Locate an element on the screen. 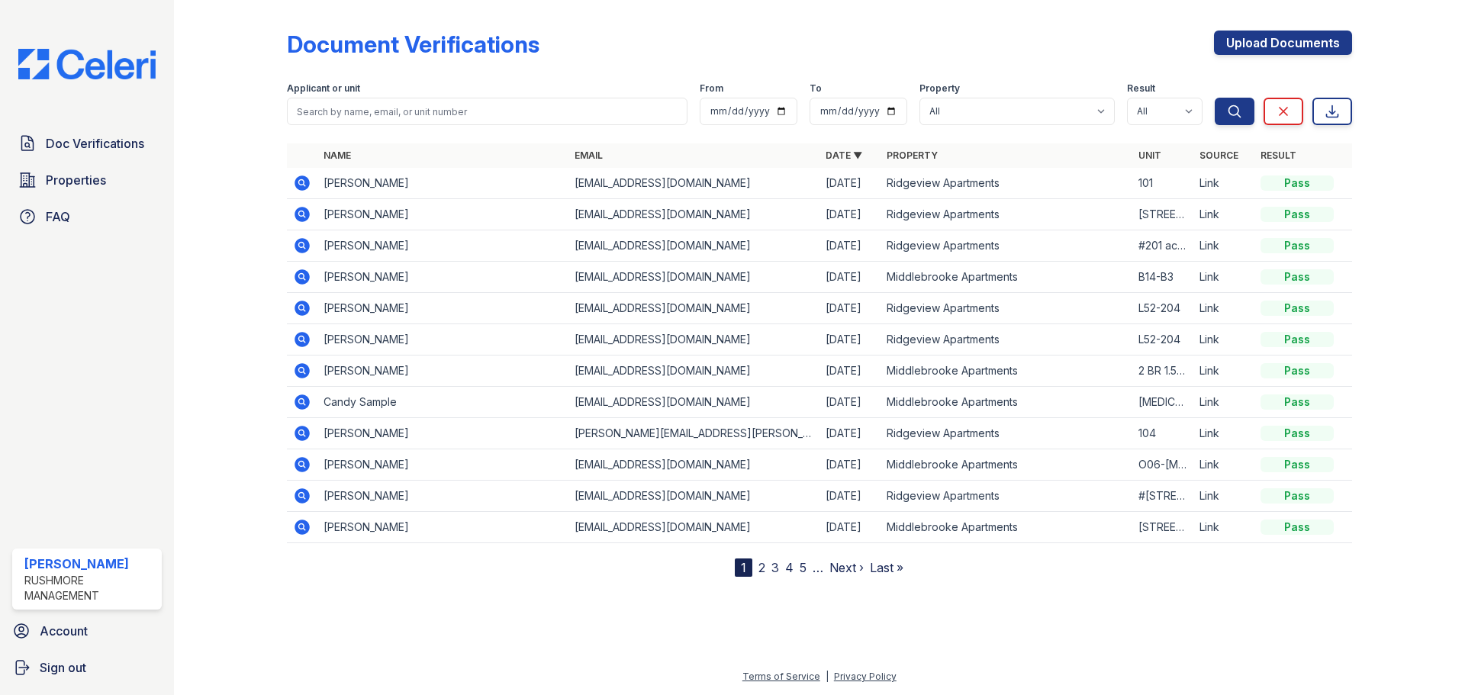 The height and width of the screenshot is (695, 1465). label: Property is located at coordinates (939, 88).